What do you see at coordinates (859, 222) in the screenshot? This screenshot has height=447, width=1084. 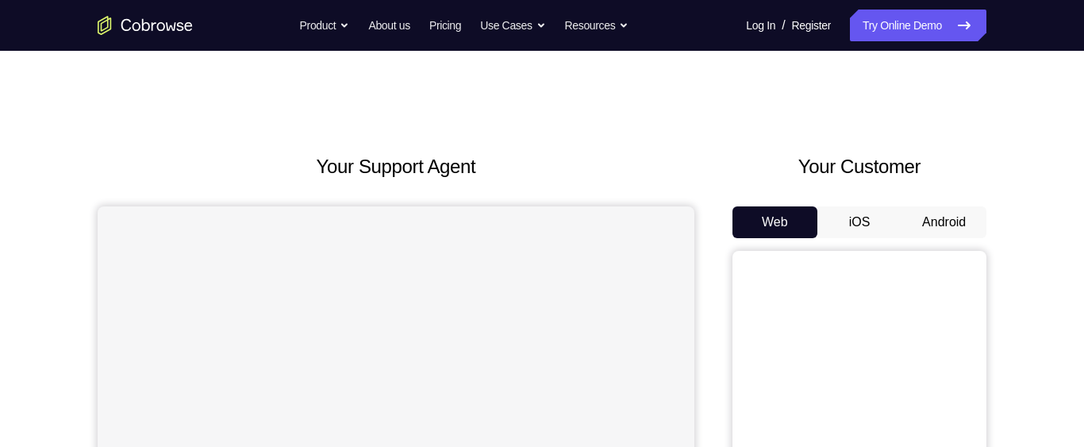 I see `button: iOS` at bounding box center [859, 222].